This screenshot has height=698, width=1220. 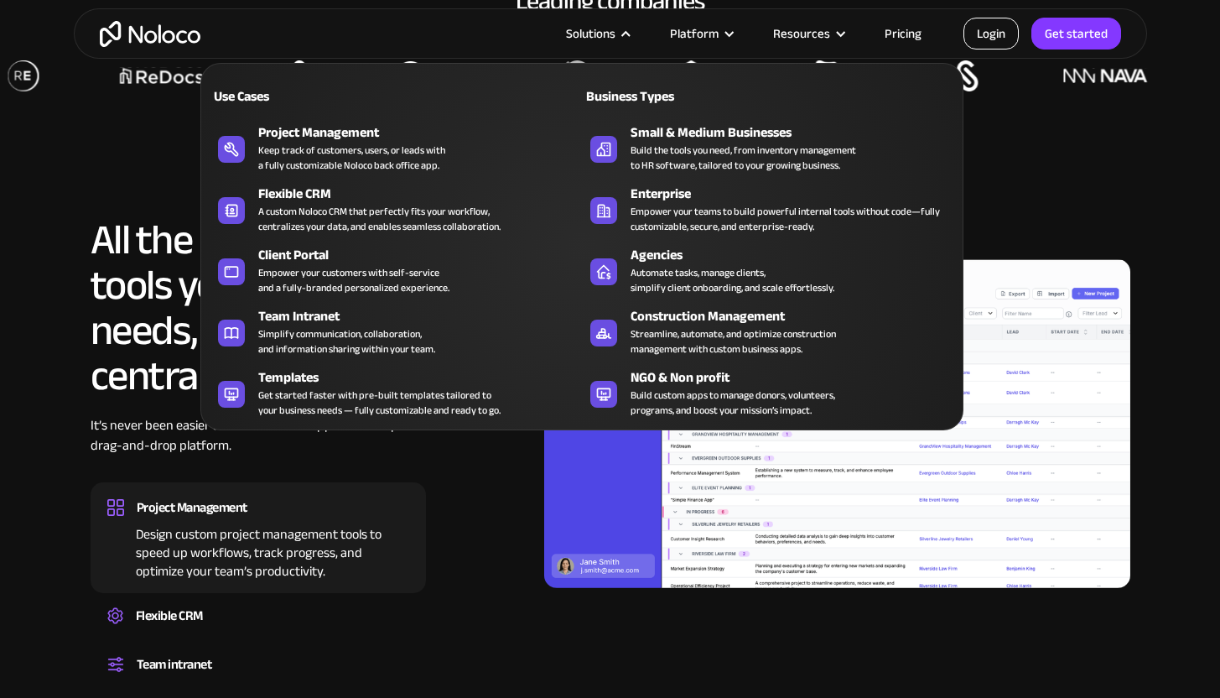 What do you see at coordinates (258, 631) in the screenshot?
I see `div: Create a custom CRM that you can adapt to your business’s needs, centralize your workflows, and m...` at bounding box center [258, 631].